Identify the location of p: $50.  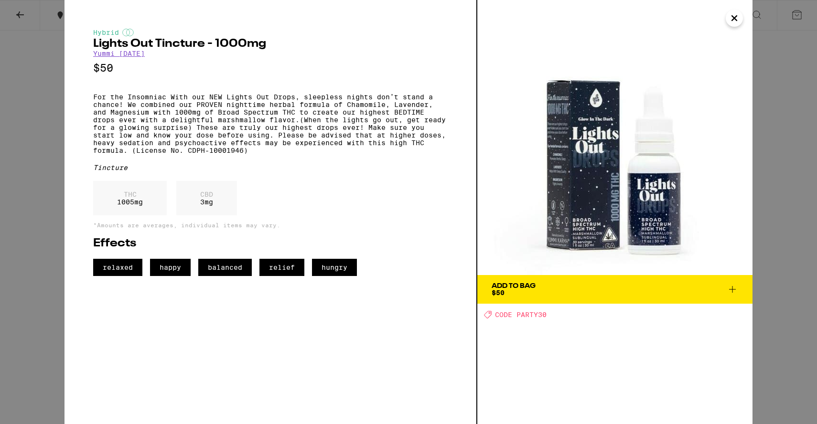
(271, 68).